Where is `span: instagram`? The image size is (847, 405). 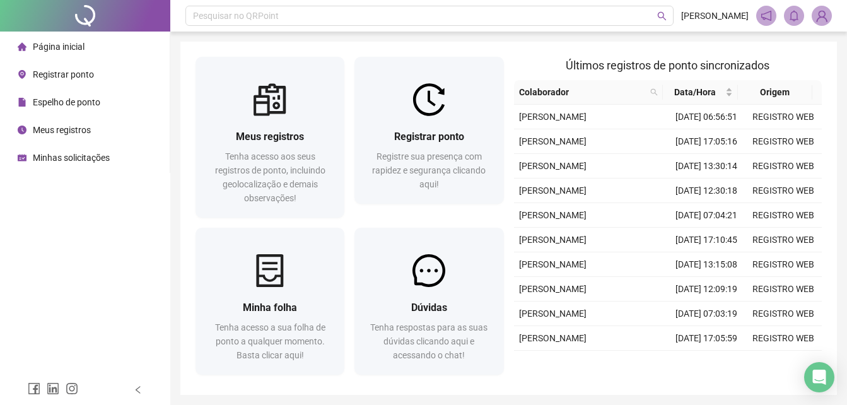
span: instagram is located at coordinates (72, 388).